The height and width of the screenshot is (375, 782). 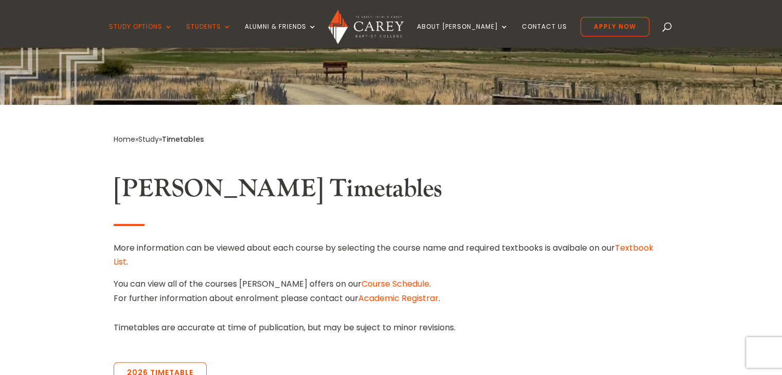 I want to click on p: More information can be viewed about each course by selecting the course name and required textbo..., so click(x=391, y=259).